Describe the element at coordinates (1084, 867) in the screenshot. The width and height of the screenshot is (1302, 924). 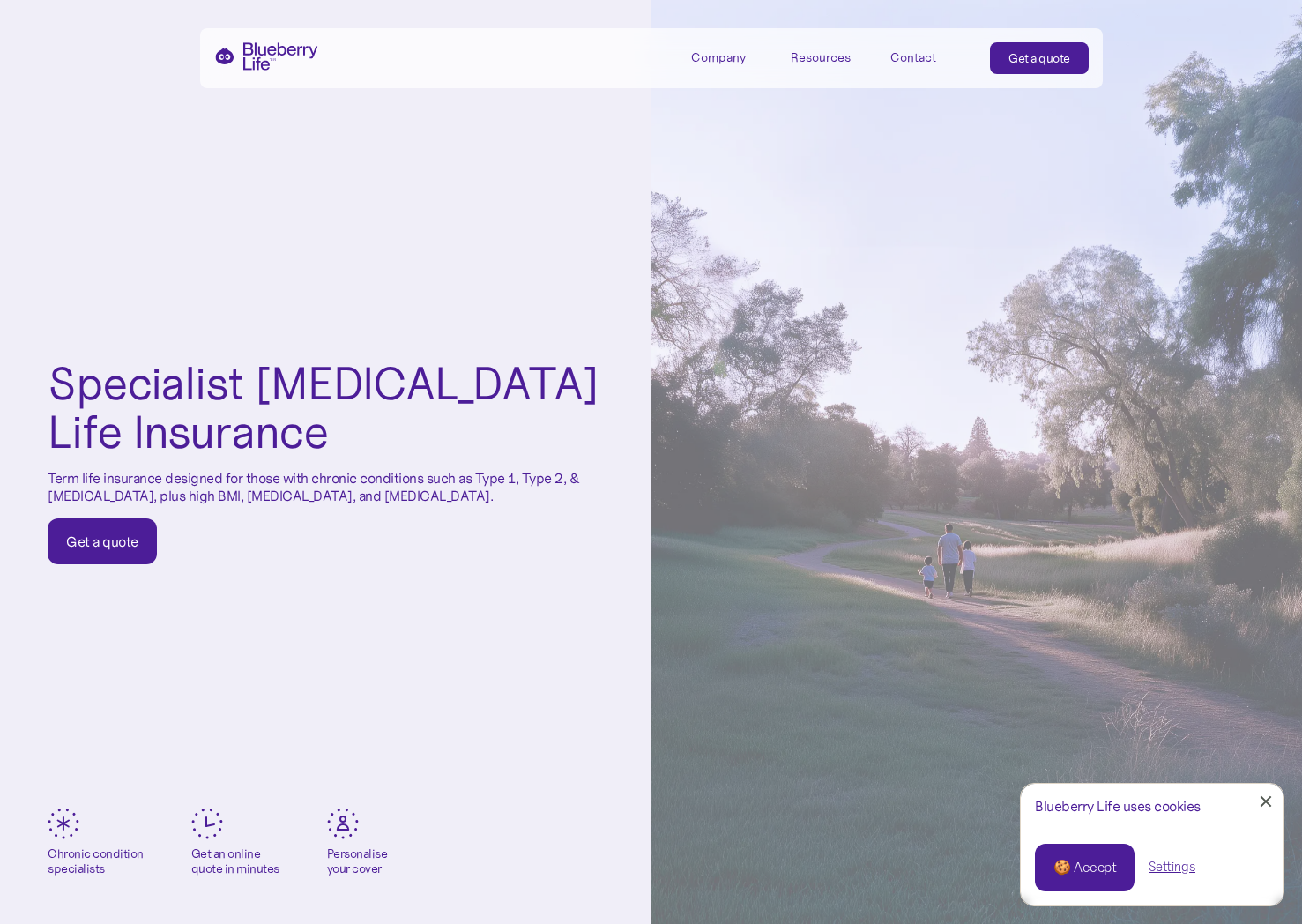
I see `div: 🍪 Accept` at that location.